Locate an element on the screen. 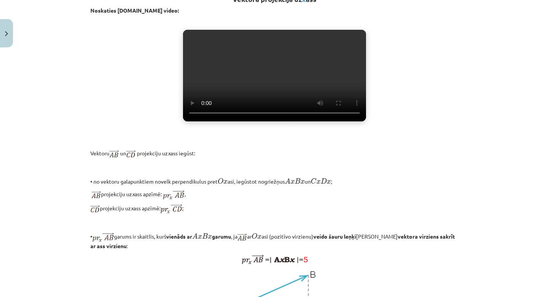 The width and height of the screenshot is (549, 297). span: C is located at coordinates (313, 181).